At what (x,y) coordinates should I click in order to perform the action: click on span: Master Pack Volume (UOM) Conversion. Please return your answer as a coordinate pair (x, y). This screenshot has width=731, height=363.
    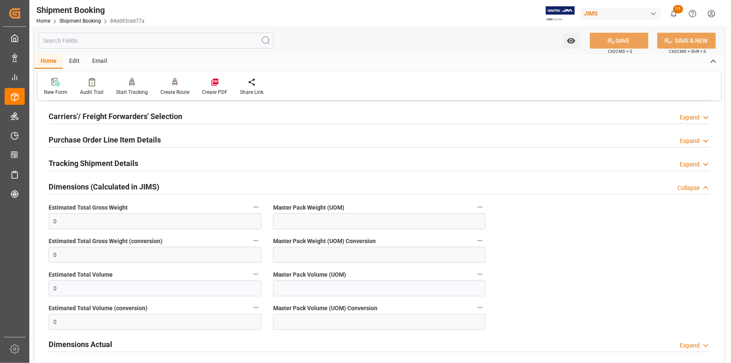
    Looking at the image, I should click on (326, 308).